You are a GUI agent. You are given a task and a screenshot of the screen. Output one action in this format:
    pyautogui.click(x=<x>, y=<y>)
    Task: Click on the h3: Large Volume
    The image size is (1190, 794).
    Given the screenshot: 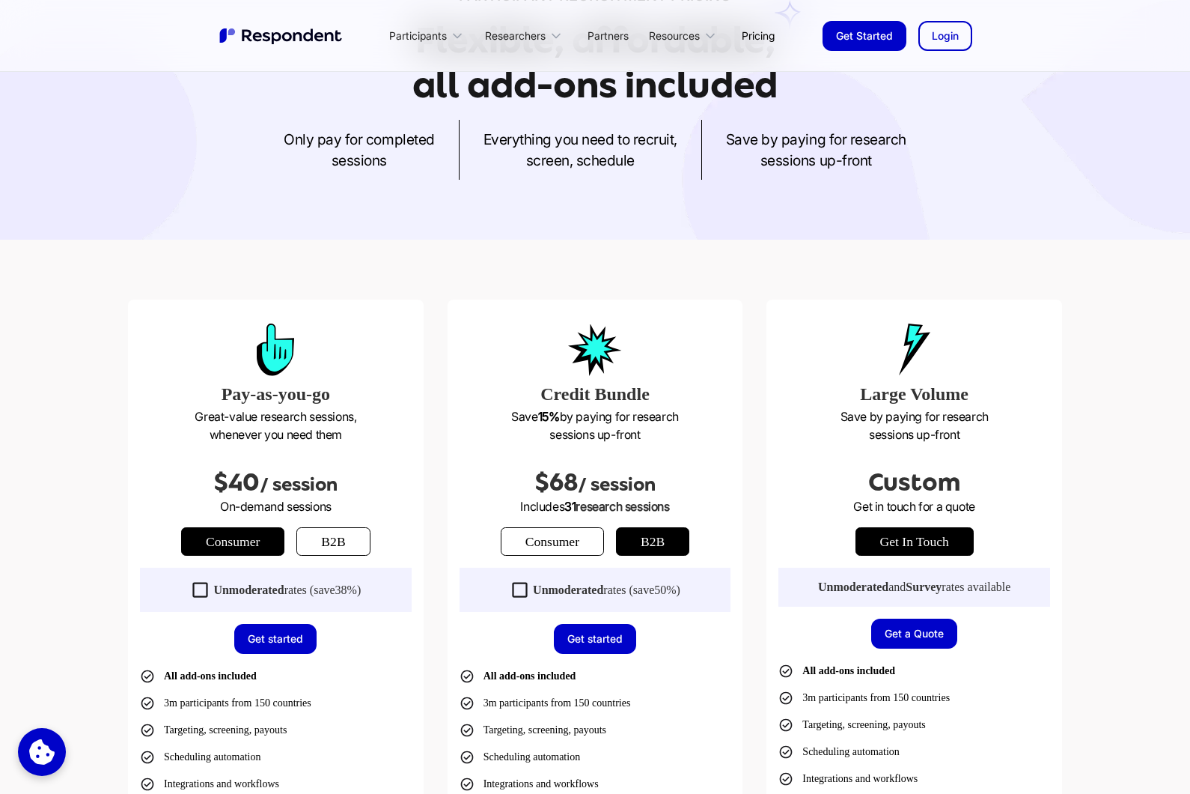 What is the action you would take?
    pyautogui.click(x=914, y=394)
    